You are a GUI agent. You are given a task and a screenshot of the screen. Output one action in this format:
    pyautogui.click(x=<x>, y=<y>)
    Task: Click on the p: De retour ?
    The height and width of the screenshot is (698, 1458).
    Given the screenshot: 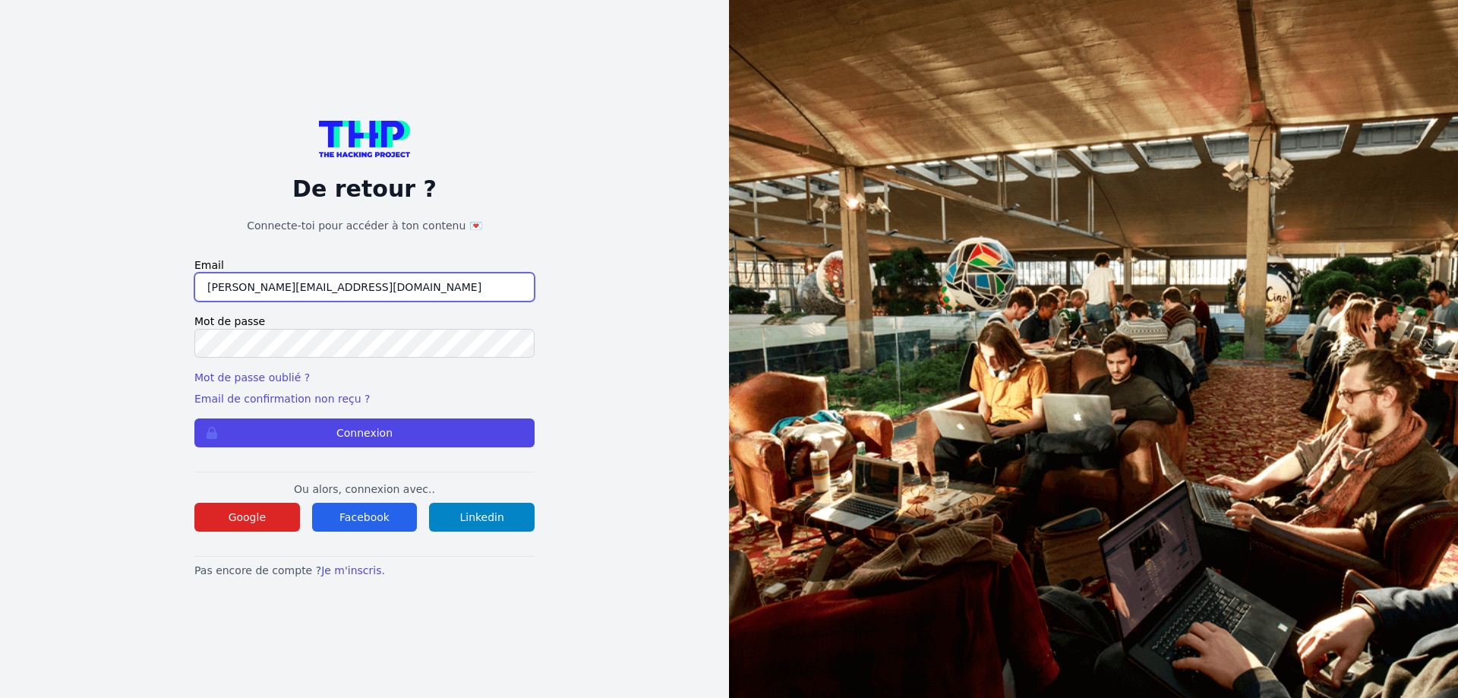 What is the action you would take?
    pyautogui.click(x=364, y=189)
    